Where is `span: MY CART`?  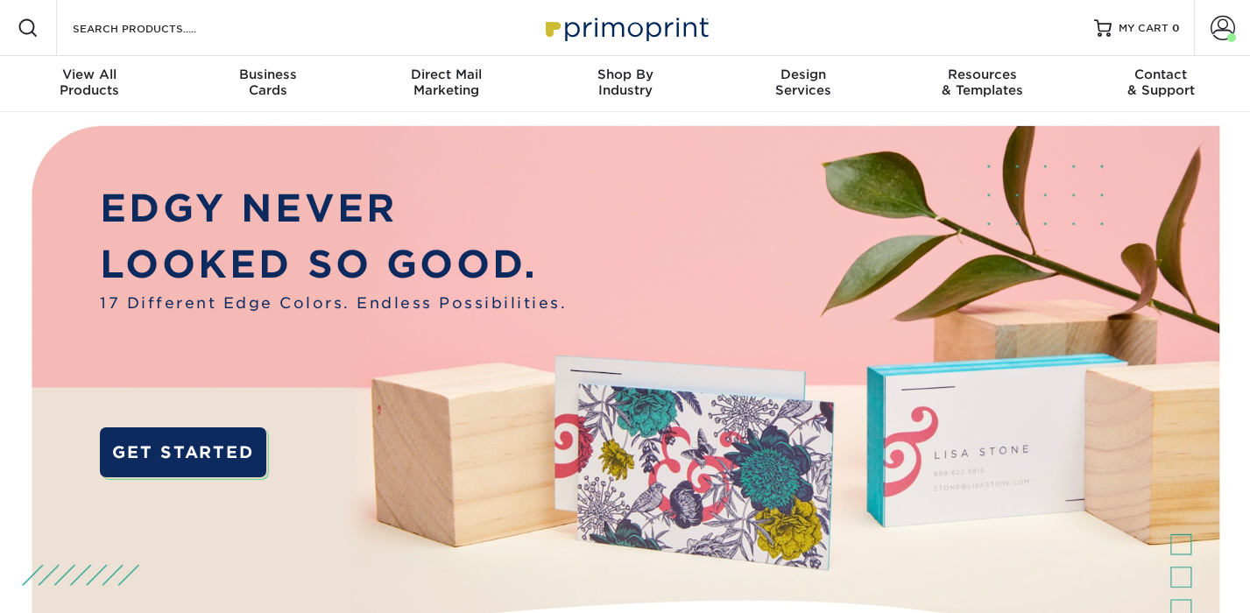 span: MY CART is located at coordinates (1143, 28).